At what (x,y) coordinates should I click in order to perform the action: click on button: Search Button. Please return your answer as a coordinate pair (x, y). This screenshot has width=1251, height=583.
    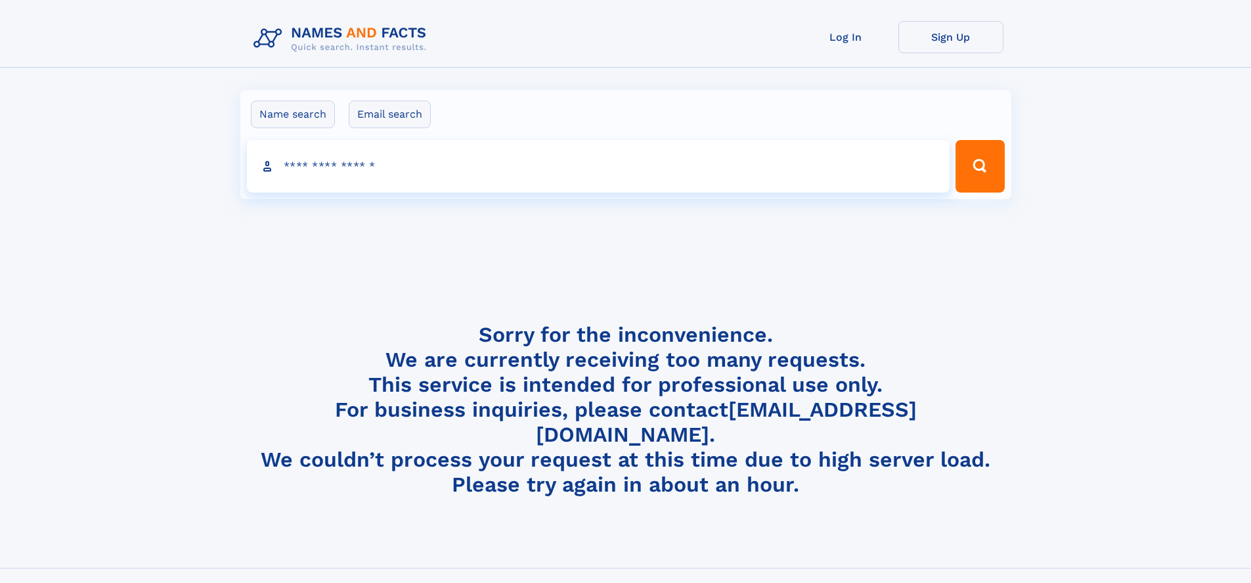
    Looking at the image, I should click on (980, 166).